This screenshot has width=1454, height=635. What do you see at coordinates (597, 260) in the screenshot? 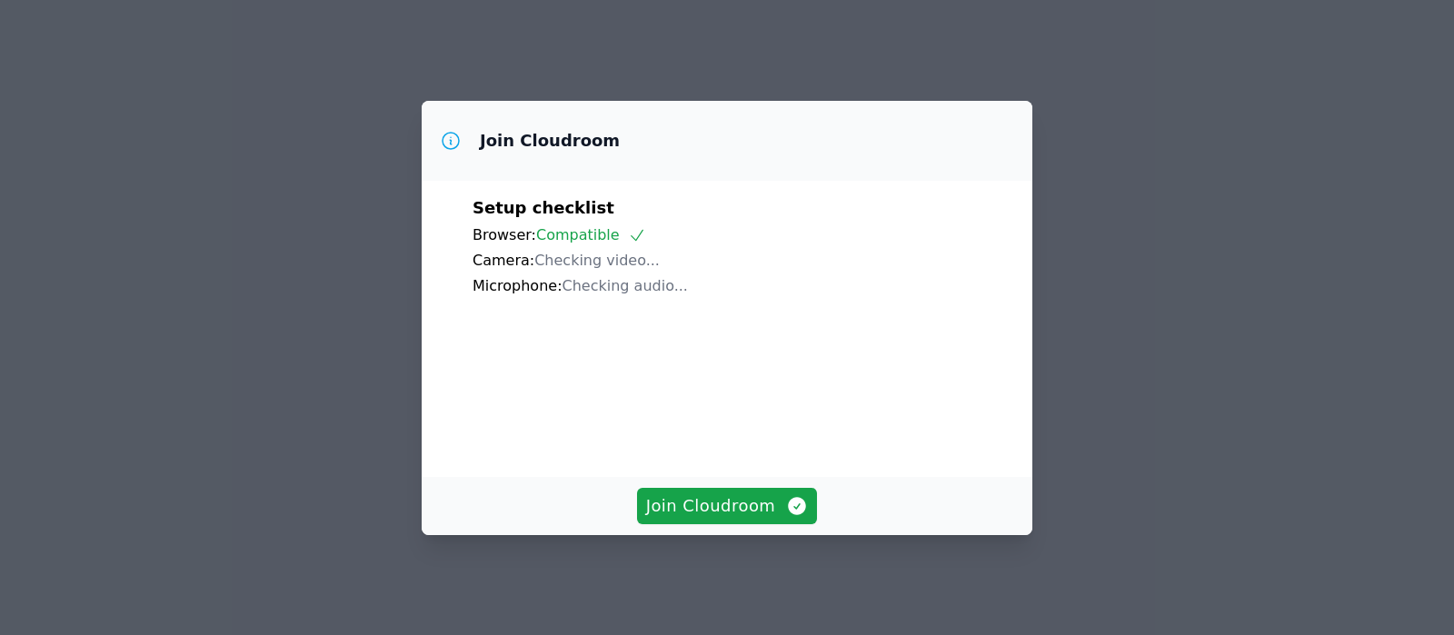
I see `span: Checking video...` at bounding box center [597, 260].